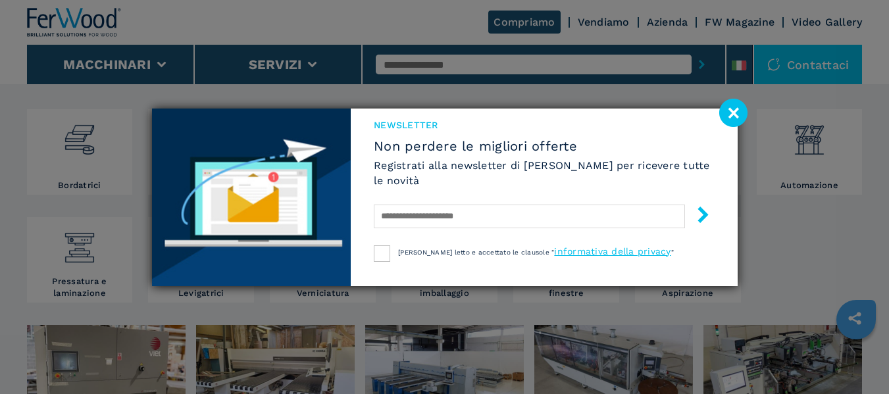 The width and height of the screenshot is (889, 394). Describe the element at coordinates (251, 197) in the screenshot. I see `img: Newsletter image` at that location.